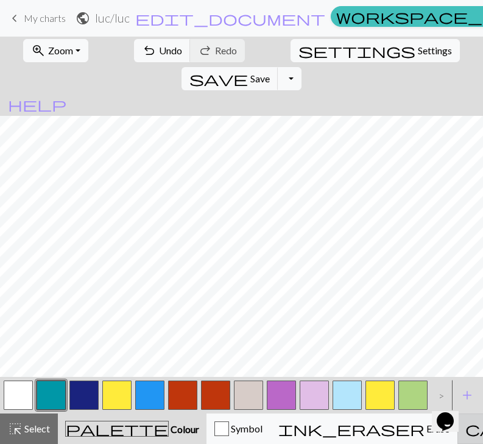  What do you see at coordinates (112, 18) in the screenshot?
I see `h2: luc / luc` at bounding box center [112, 18].